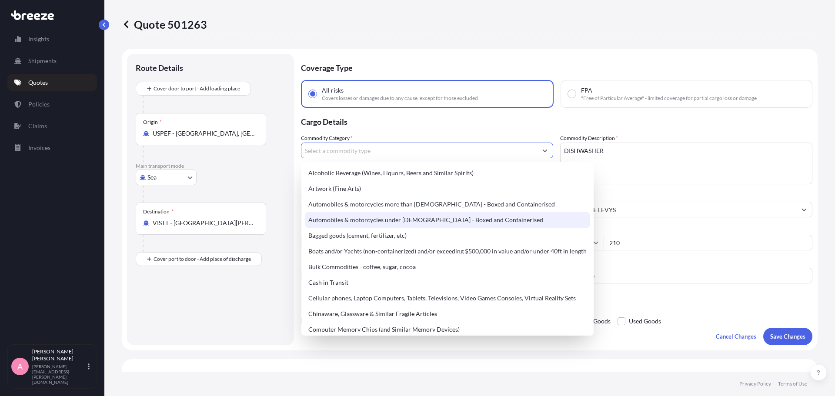  Describe the element at coordinates (152, 122) in the screenshot. I see `div: Origin` at that location.